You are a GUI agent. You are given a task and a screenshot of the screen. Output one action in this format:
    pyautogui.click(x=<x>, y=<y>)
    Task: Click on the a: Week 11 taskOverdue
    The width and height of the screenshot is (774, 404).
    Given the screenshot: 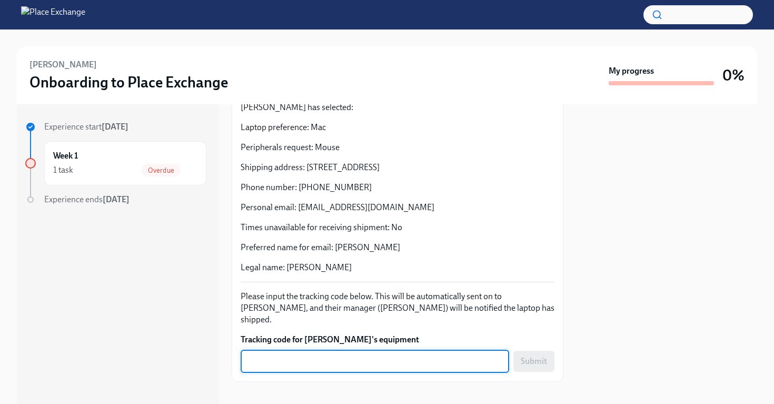 What is the action you would take?
    pyautogui.click(x=116, y=163)
    